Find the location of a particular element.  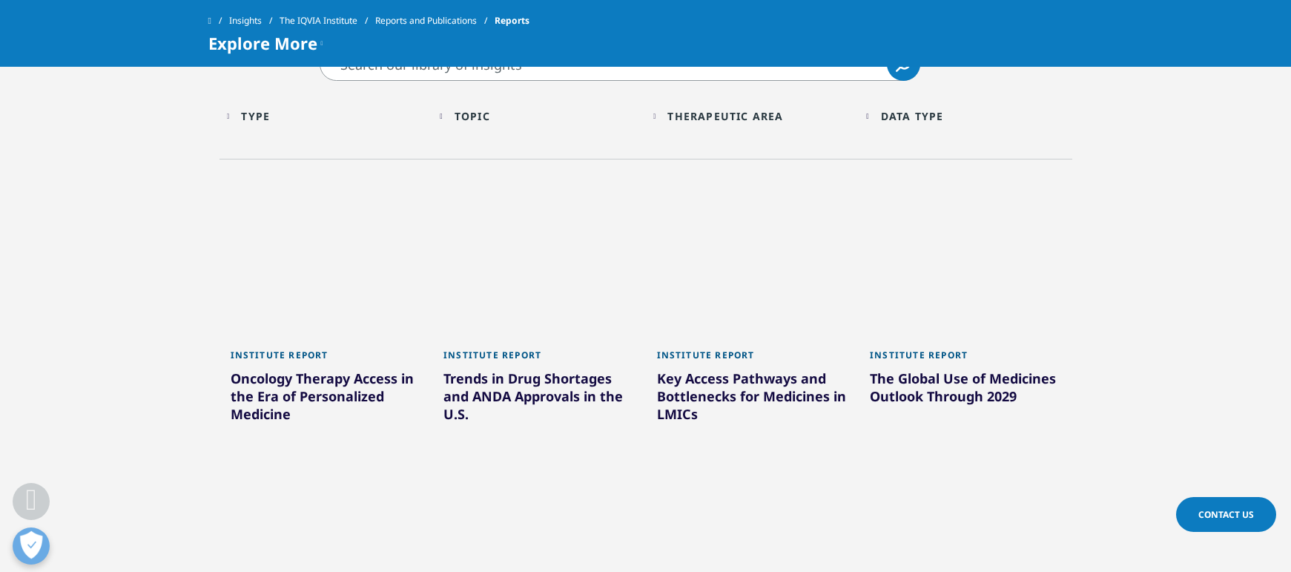

a: The IQVIA Institute is located at coordinates (327, 21).